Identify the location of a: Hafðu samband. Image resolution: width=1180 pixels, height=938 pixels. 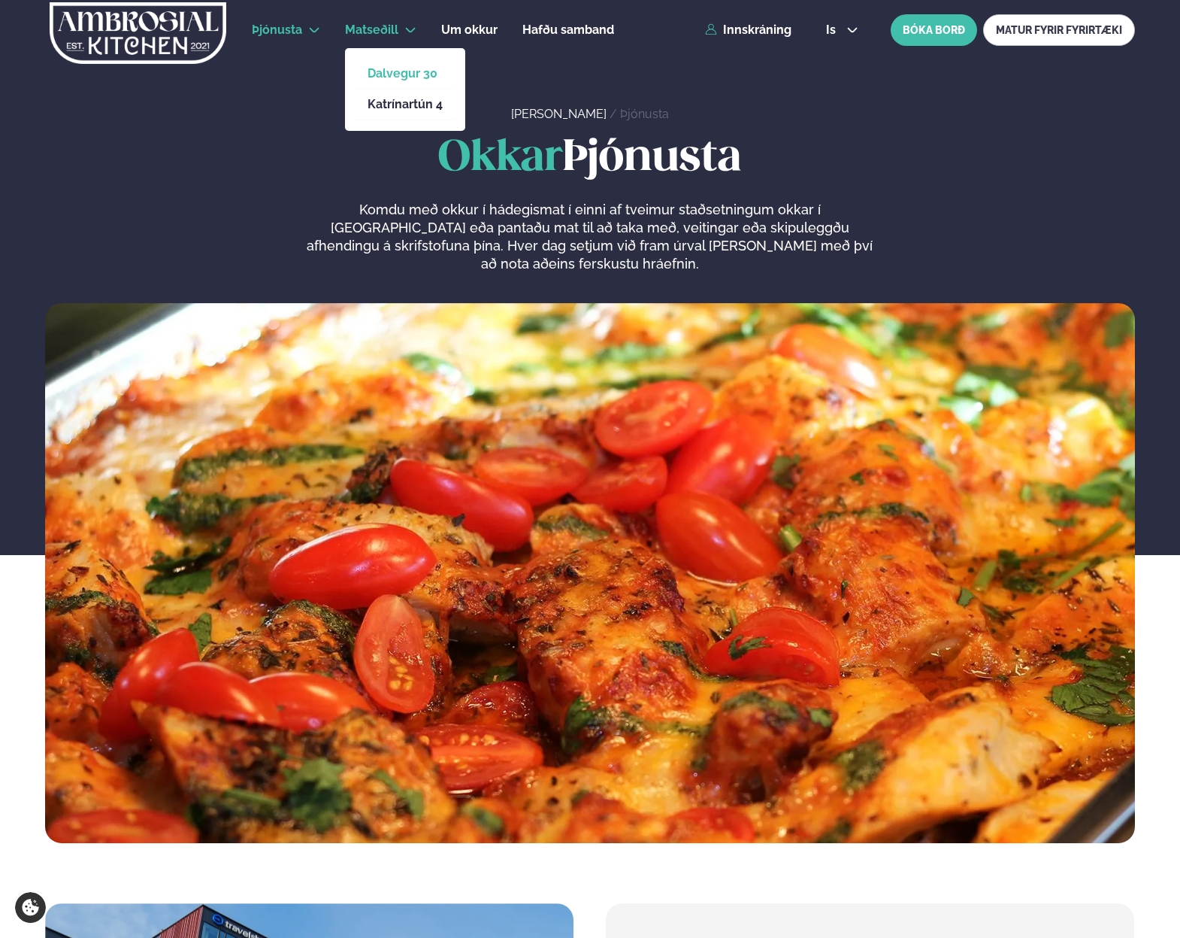
(568, 30).